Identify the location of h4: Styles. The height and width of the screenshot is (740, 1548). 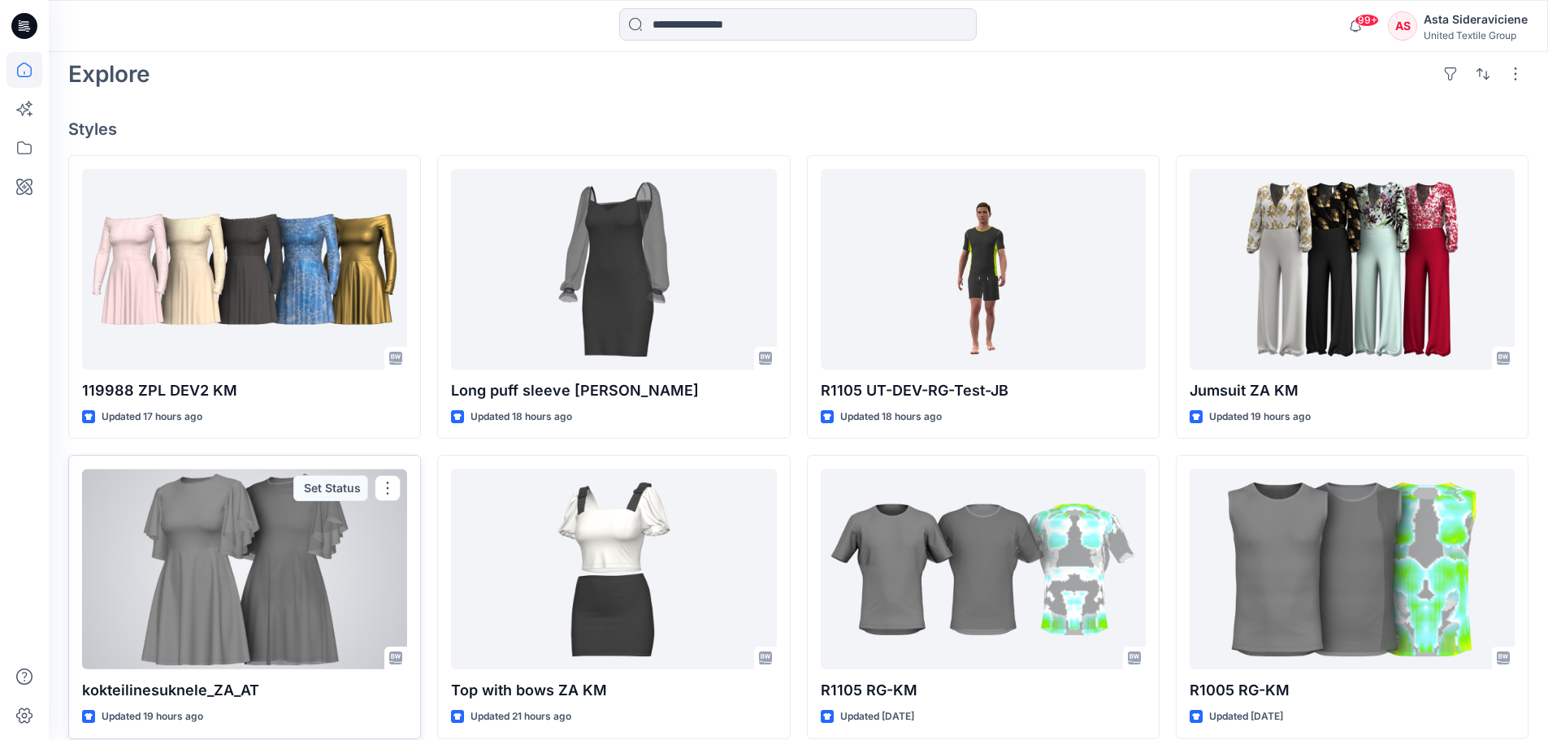
(798, 129).